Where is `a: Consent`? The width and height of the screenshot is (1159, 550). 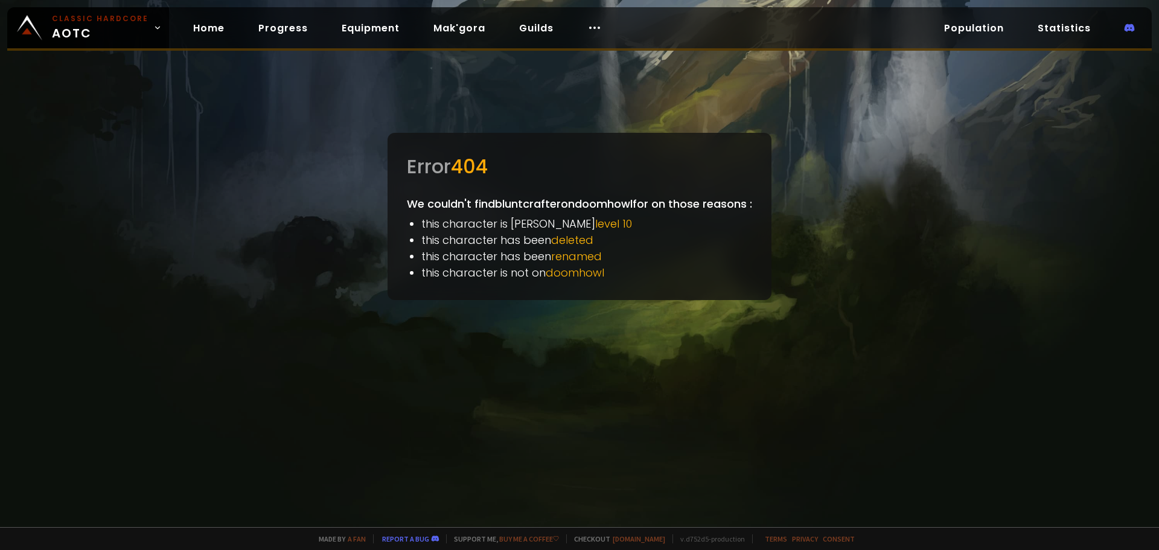 a: Consent is located at coordinates (839, 539).